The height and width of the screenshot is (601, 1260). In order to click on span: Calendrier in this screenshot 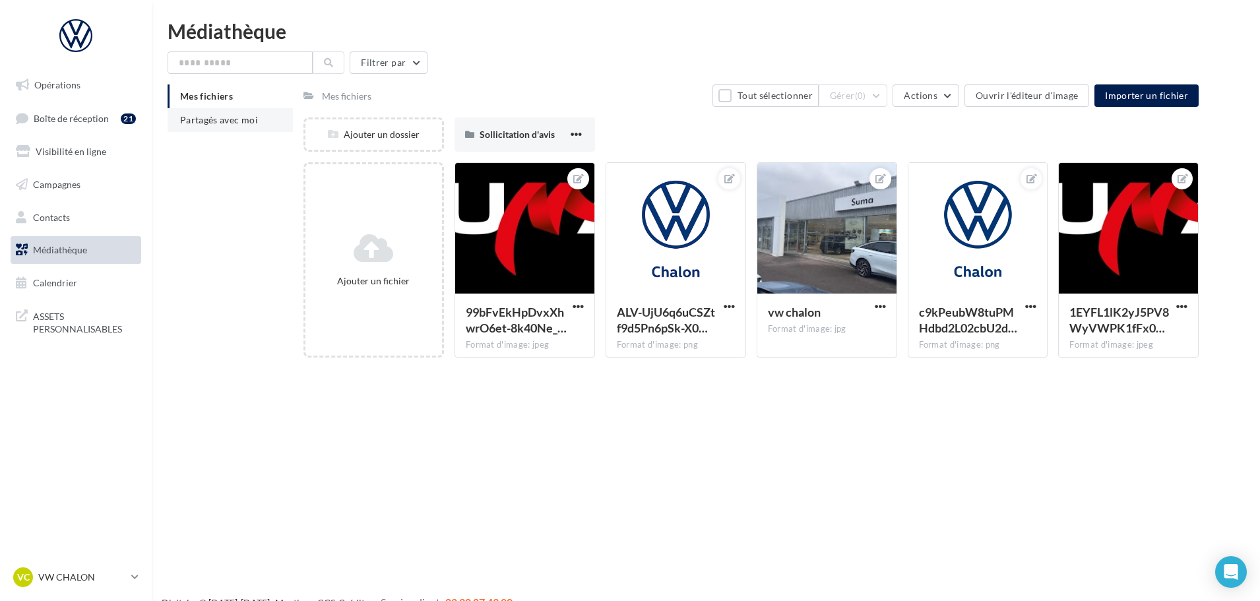, I will do `click(55, 282)`.